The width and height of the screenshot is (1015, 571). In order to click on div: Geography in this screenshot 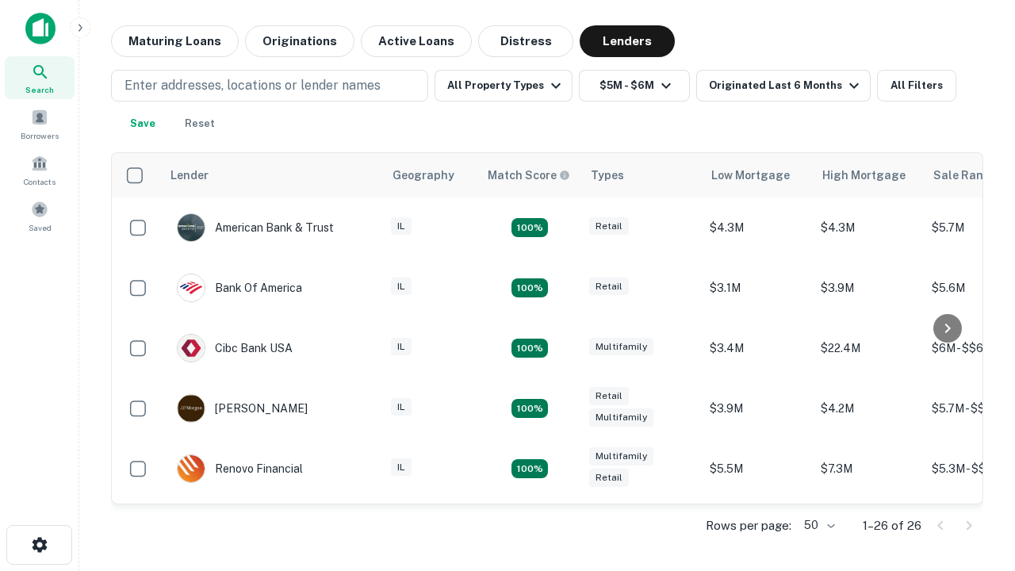, I will do `click(423, 175)`.